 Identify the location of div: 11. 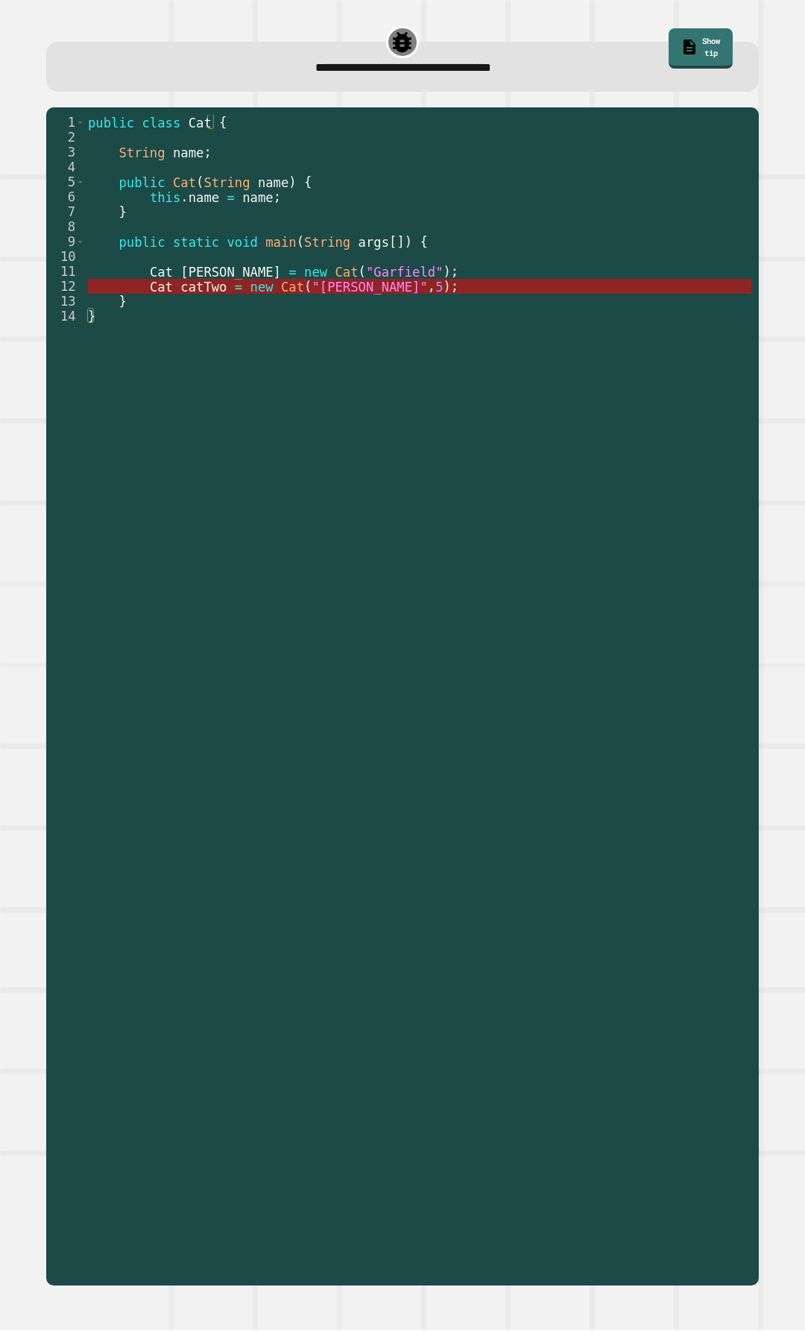
(66, 271).